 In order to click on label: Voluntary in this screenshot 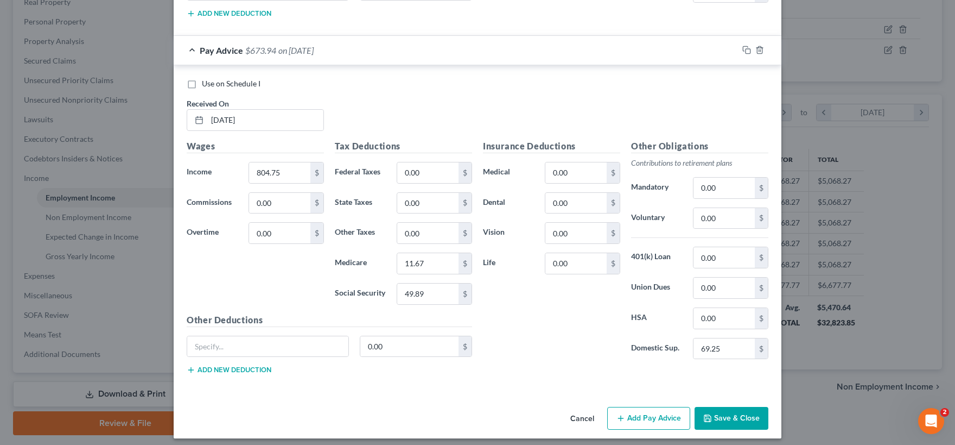, I will do `click(657, 218)`.